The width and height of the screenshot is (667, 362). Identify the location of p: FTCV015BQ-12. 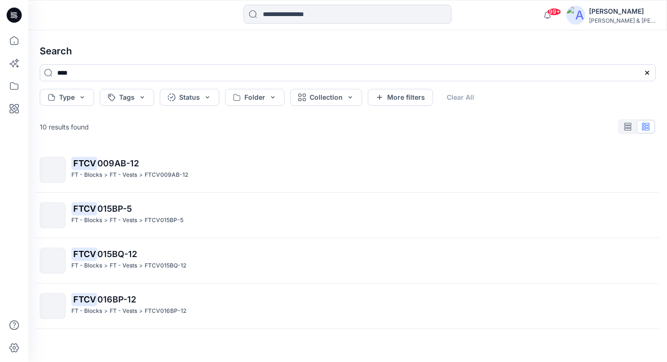
(165, 265).